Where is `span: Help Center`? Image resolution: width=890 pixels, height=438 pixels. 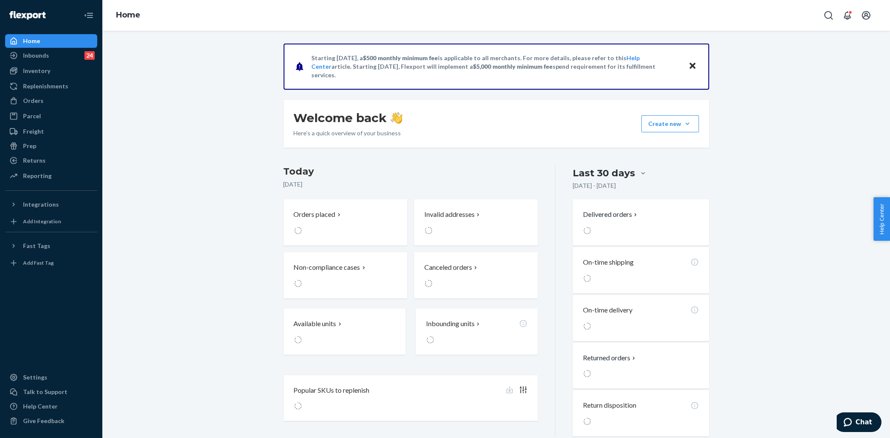
span: Help Center is located at coordinates (882, 219).